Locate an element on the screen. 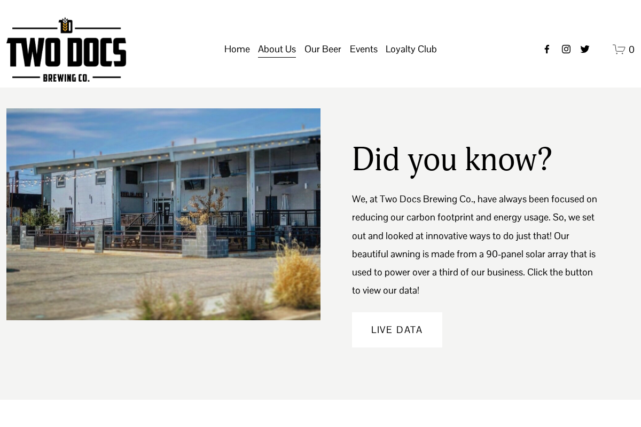 Image resolution: width=641 pixels, height=427 pixels. span: Our Beer is located at coordinates (322, 49).